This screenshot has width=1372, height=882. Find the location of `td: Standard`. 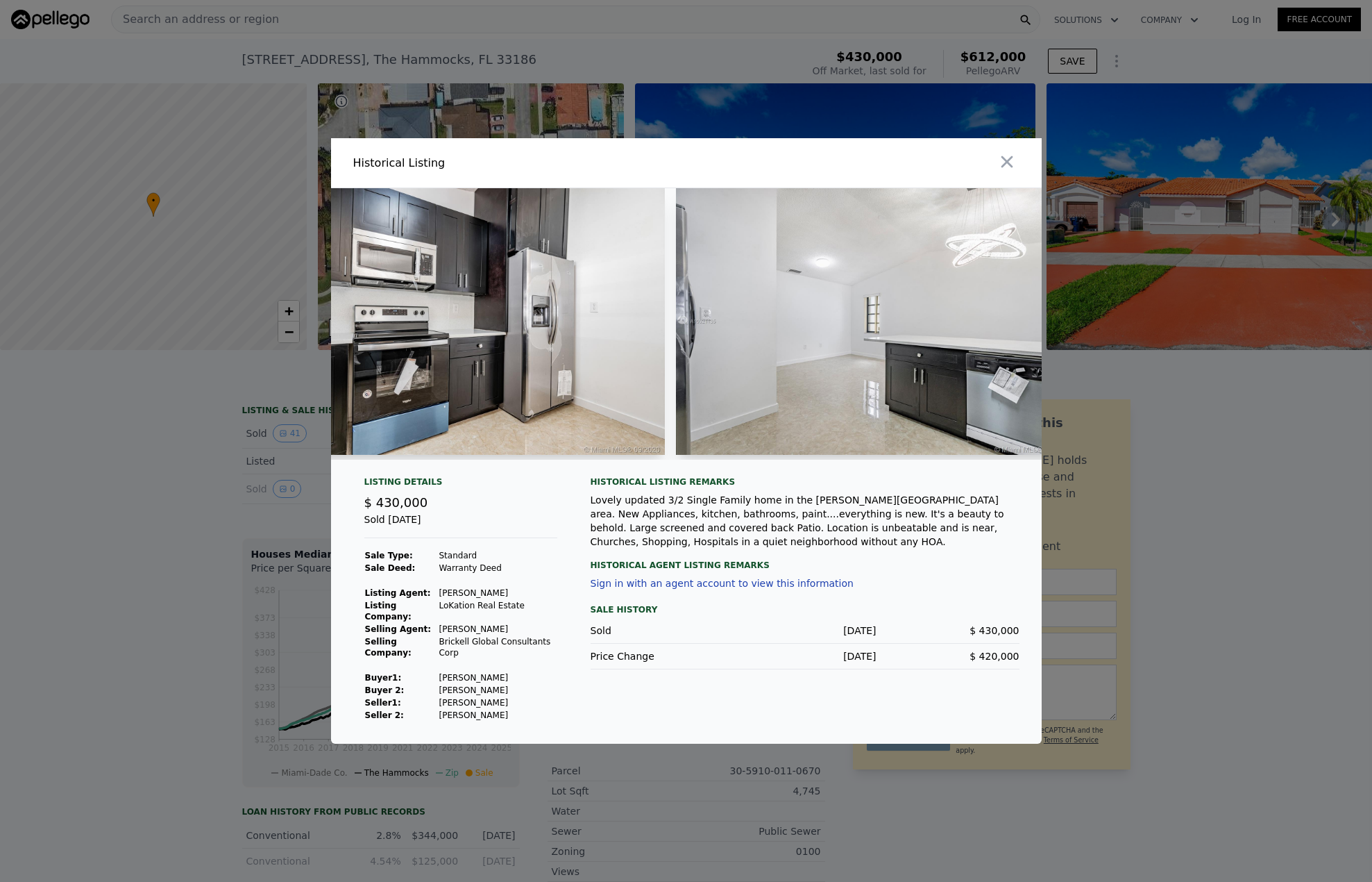

td: Standard is located at coordinates (497, 556).